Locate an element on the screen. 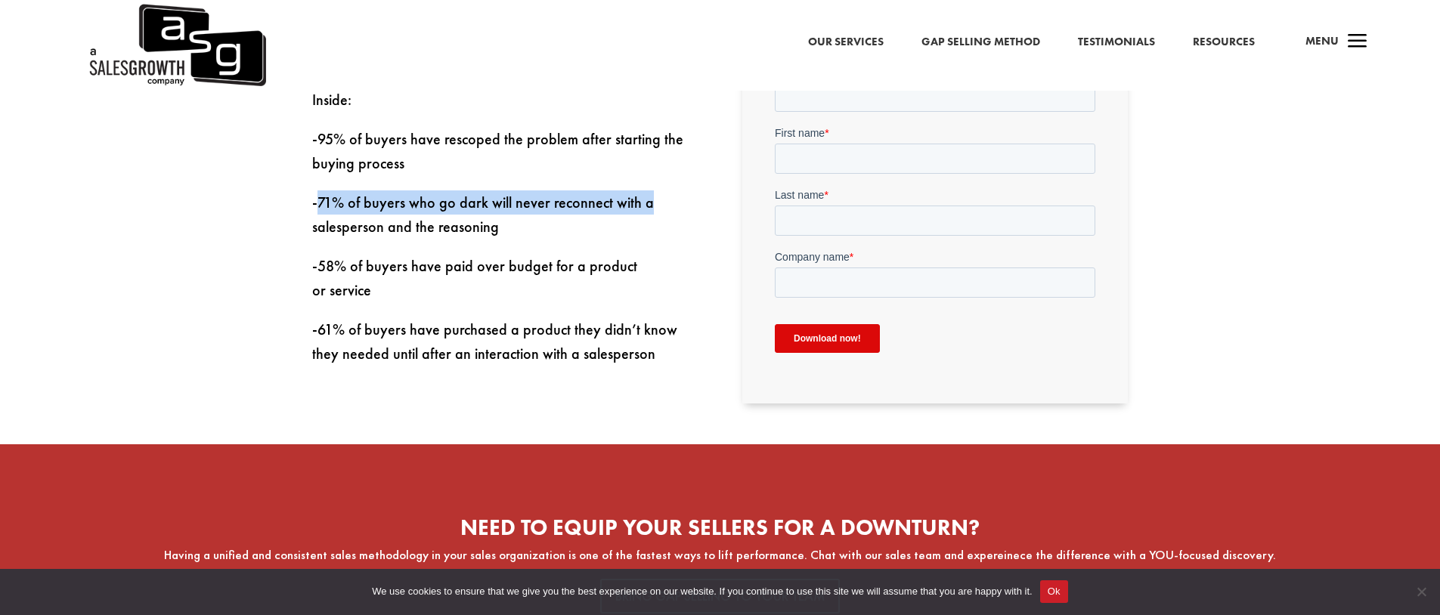  p: -61% of buyers have purchased a product they didn’t know they needed until after an interaction w... is located at coordinates (505, 342).